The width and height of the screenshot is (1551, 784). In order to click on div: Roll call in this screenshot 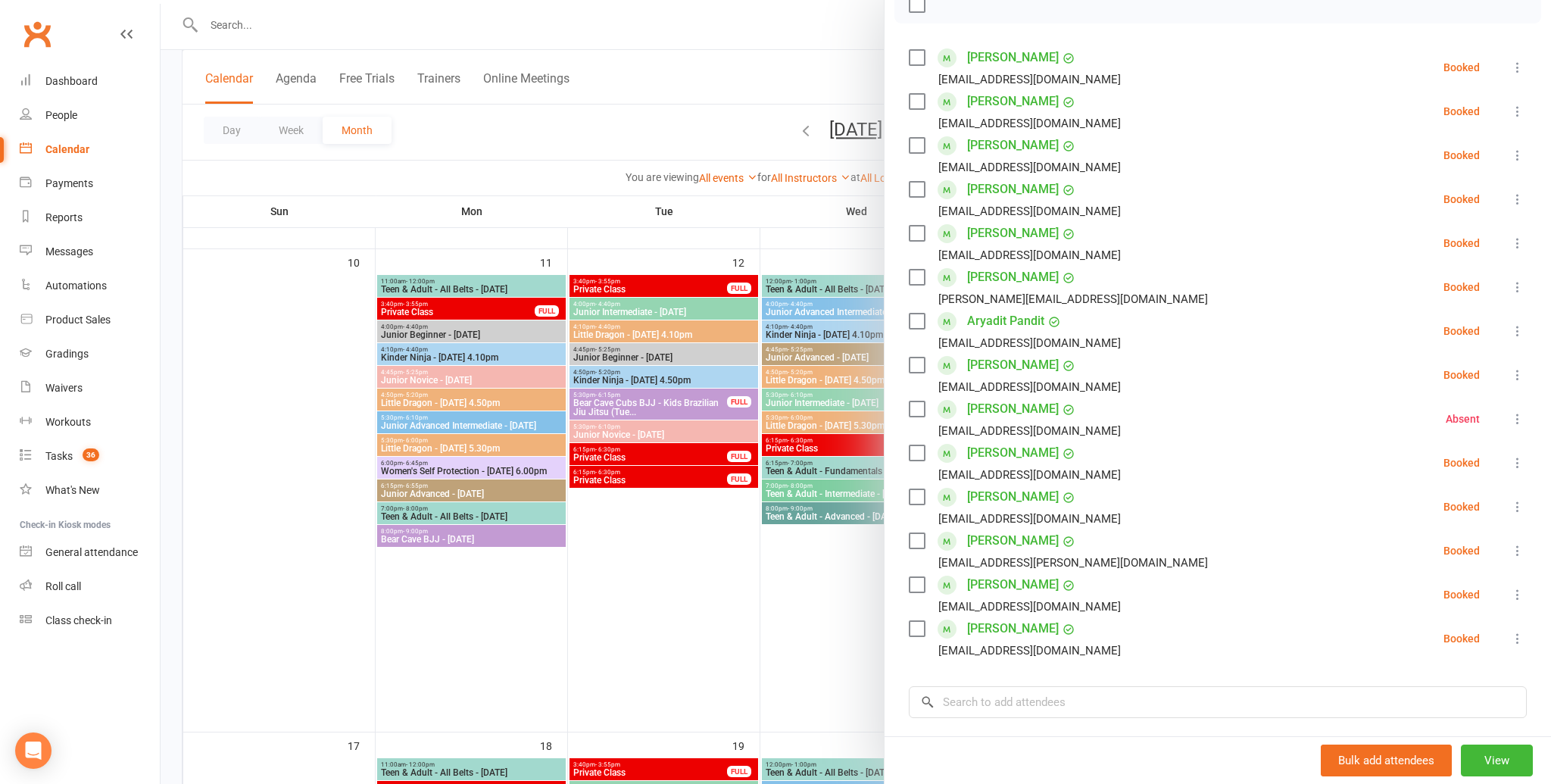, I will do `click(63, 586)`.